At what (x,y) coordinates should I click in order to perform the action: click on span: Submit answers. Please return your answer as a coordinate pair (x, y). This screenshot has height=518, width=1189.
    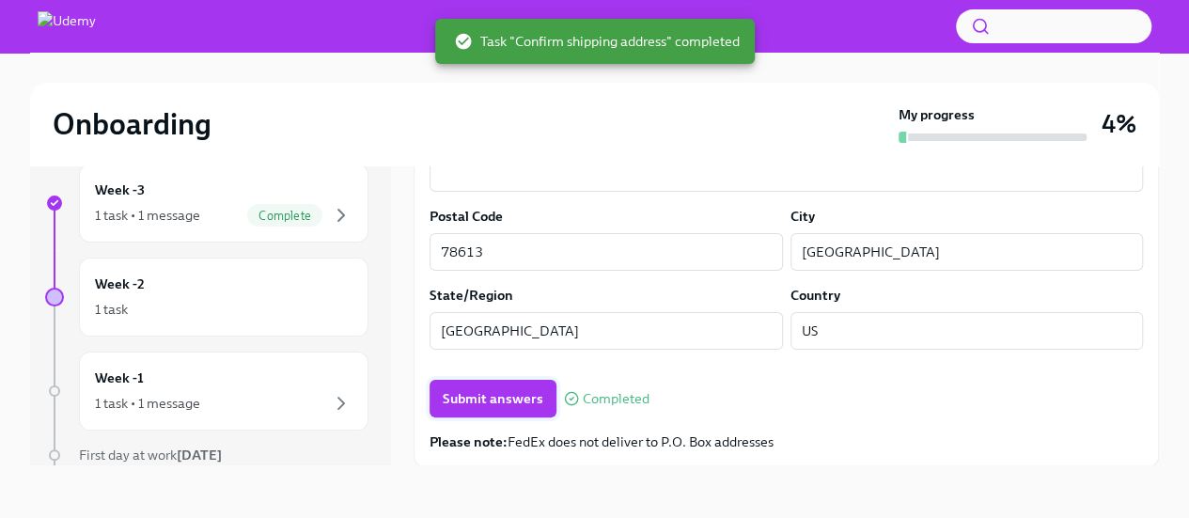
    Looking at the image, I should click on (493, 399).